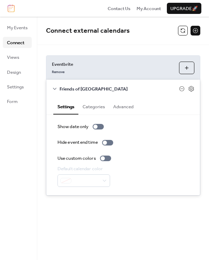  What do you see at coordinates (184, 9) in the screenshot?
I see `span: Upgrade 🚀` at bounding box center [184, 9].